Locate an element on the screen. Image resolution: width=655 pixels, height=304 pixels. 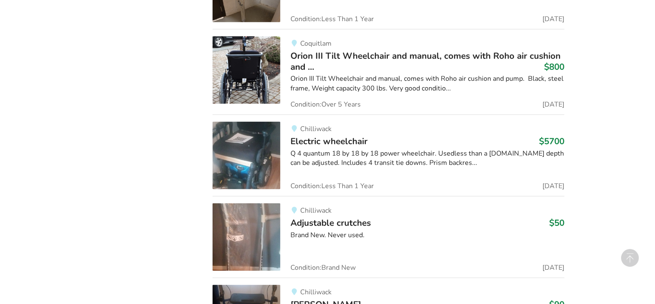
img: mobility-orion iii tilt wheelchair and manual, comes with roho air cushion and pump. black, steel... is located at coordinates (246, 70).